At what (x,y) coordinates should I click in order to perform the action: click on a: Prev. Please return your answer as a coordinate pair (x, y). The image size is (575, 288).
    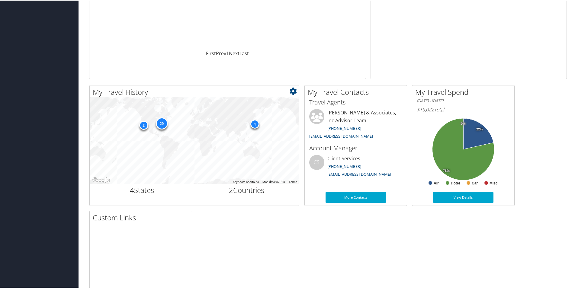
    Looking at the image, I should click on (221, 53).